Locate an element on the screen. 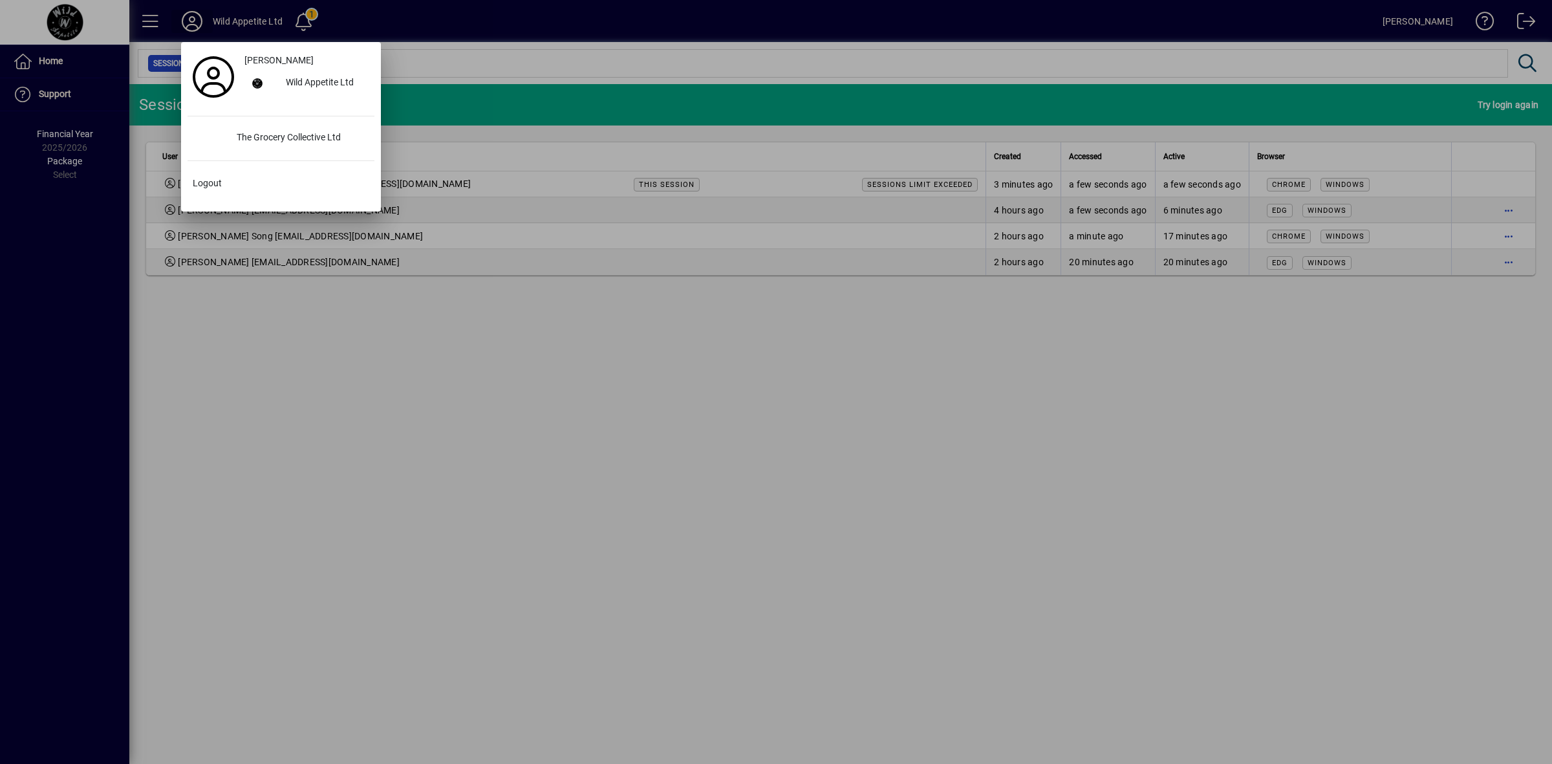 The image size is (1552, 764). a: Profile is located at coordinates (213, 77).